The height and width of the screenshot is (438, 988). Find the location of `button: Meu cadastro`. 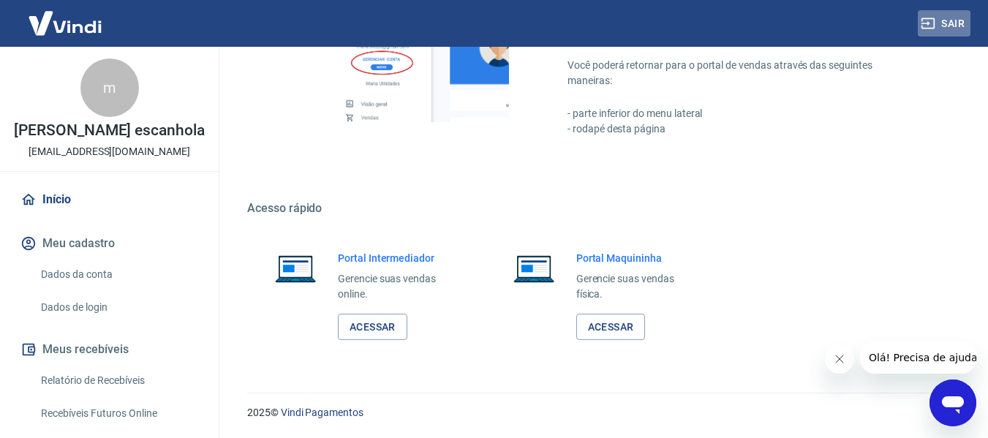

button: Meu cadastro is located at coordinates (109, 243).